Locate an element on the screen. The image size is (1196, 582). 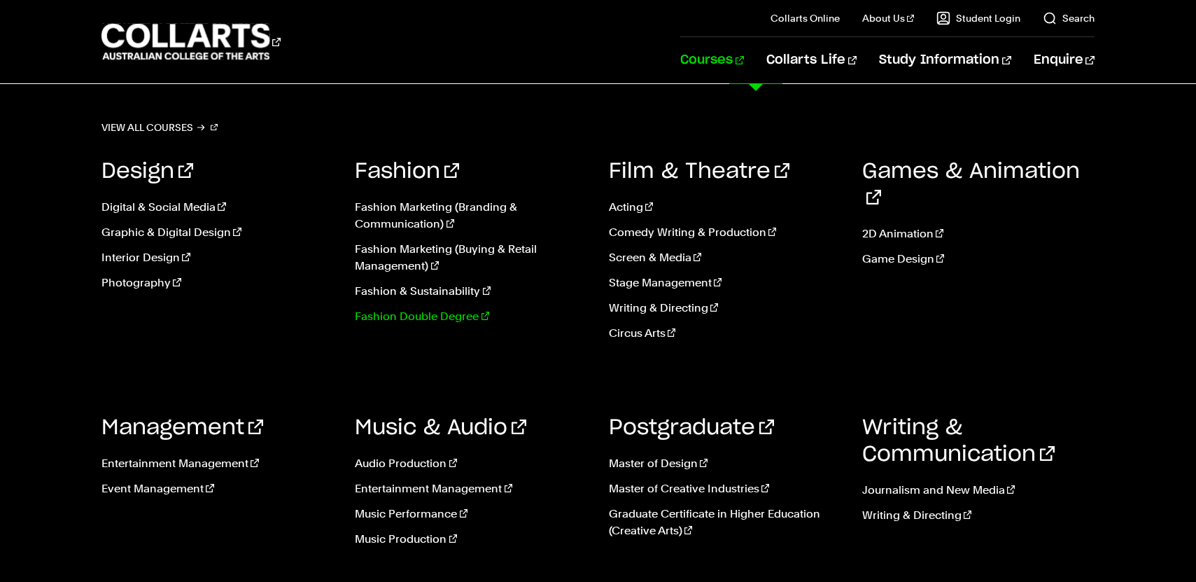
a: Journalism and New Media is located at coordinates (979, 490).